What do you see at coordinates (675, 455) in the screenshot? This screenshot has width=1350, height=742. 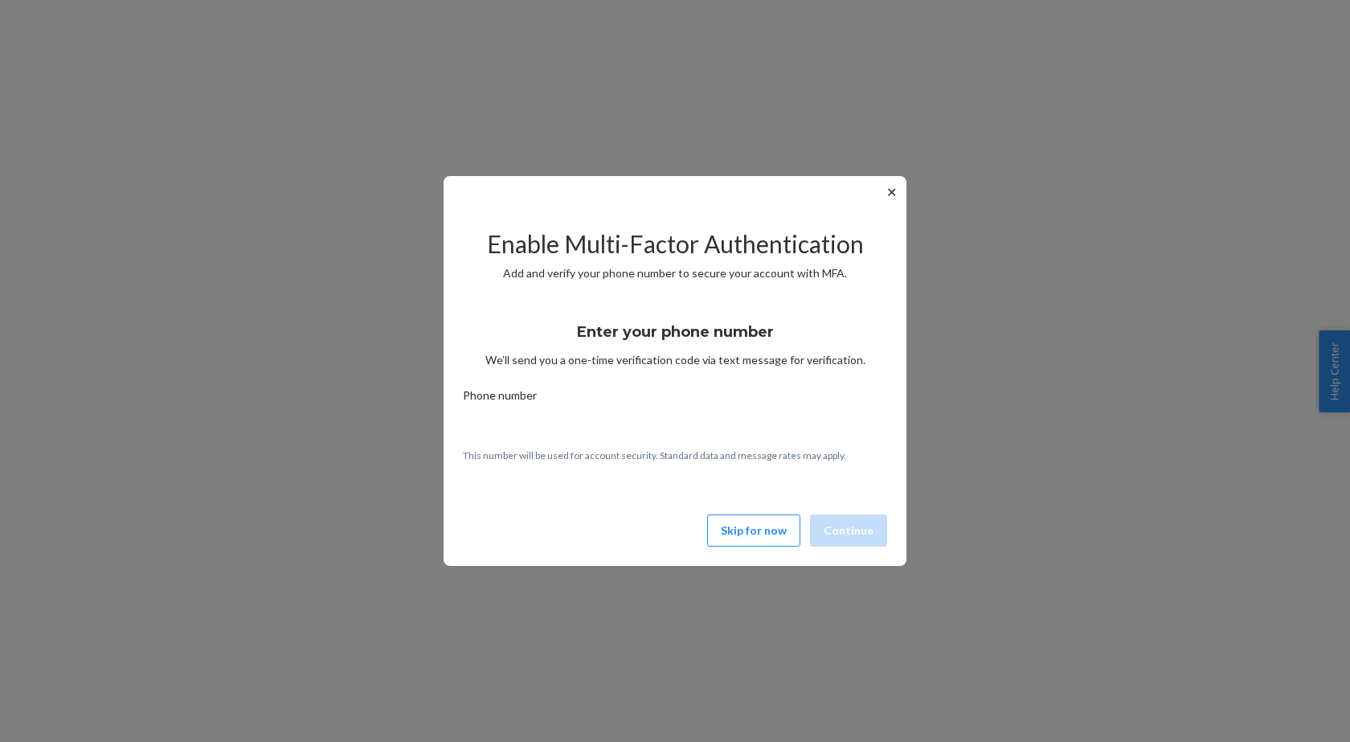 I see `p: This number will be used for account security. Standard data and message rates may apply.` at bounding box center [675, 455].